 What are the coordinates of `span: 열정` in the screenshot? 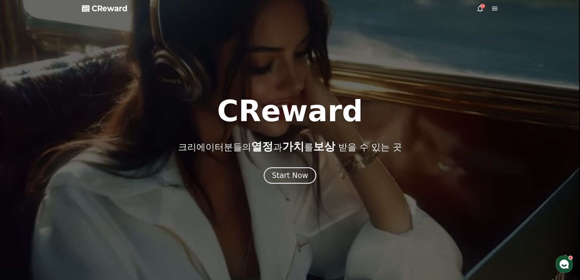 It's located at (262, 146).